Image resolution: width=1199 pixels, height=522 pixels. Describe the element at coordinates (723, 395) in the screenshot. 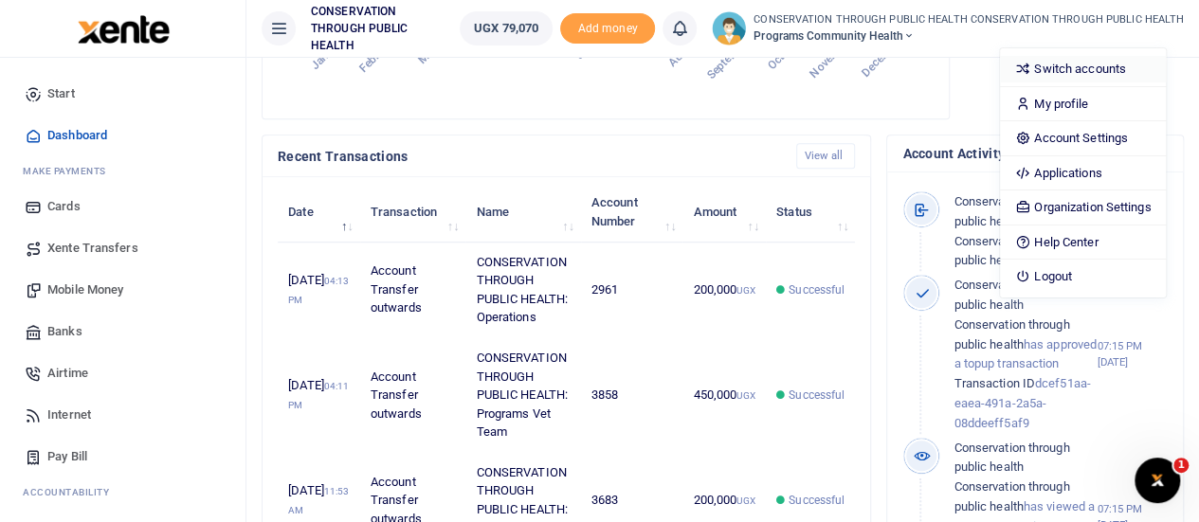

I see `td: 450,000` at that location.